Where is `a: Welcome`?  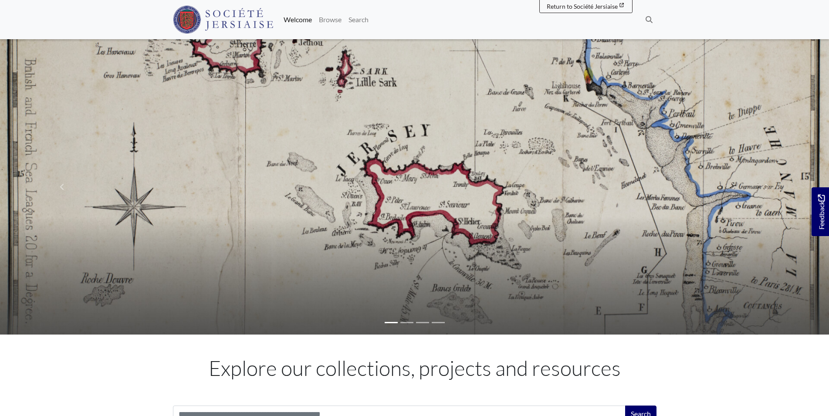
a: Welcome is located at coordinates (297, 20).